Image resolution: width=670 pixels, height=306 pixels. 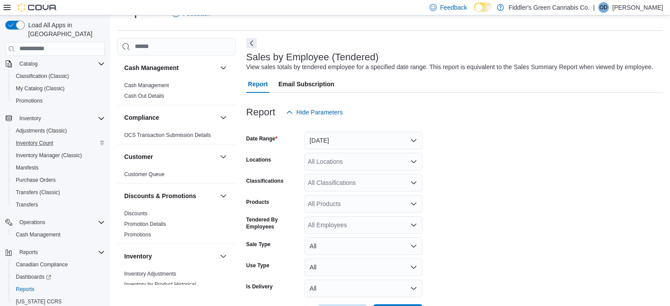 I want to click on input: Dark Mode, so click(x=483, y=7).